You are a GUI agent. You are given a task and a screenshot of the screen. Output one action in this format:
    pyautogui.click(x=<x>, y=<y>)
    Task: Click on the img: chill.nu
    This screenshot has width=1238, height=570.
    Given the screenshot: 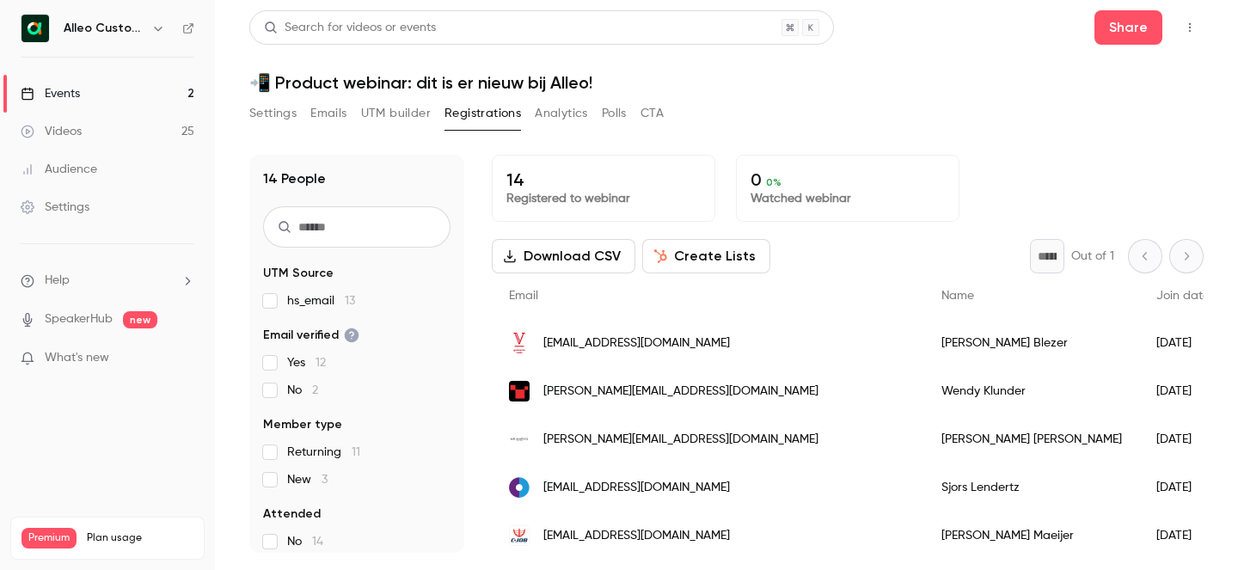 What is the action you would take?
    pyautogui.click(x=519, y=487)
    